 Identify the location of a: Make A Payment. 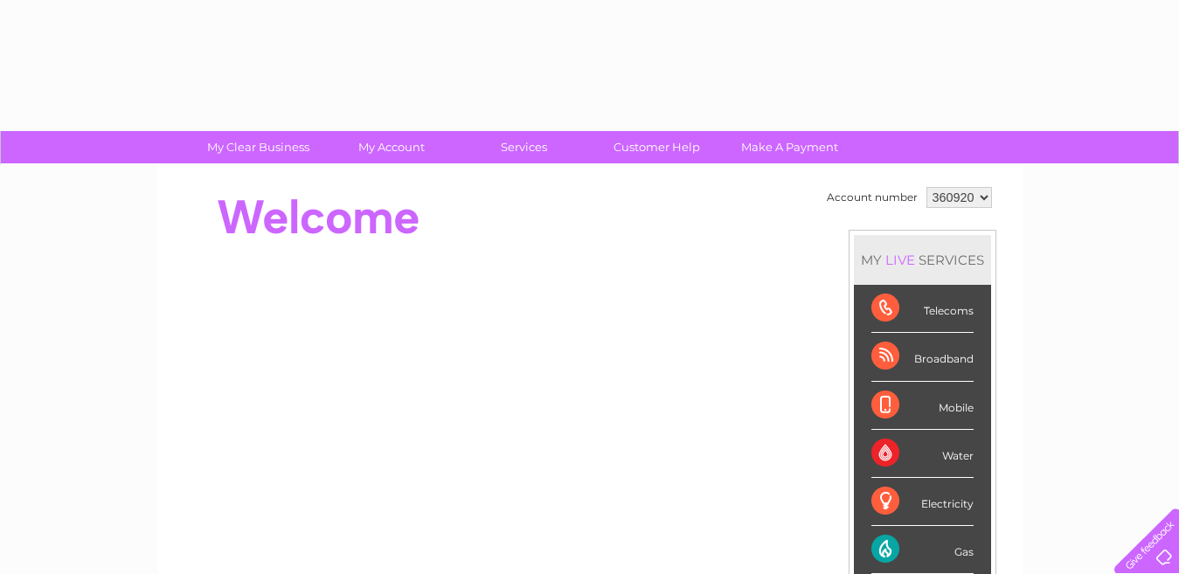
(789, 147).